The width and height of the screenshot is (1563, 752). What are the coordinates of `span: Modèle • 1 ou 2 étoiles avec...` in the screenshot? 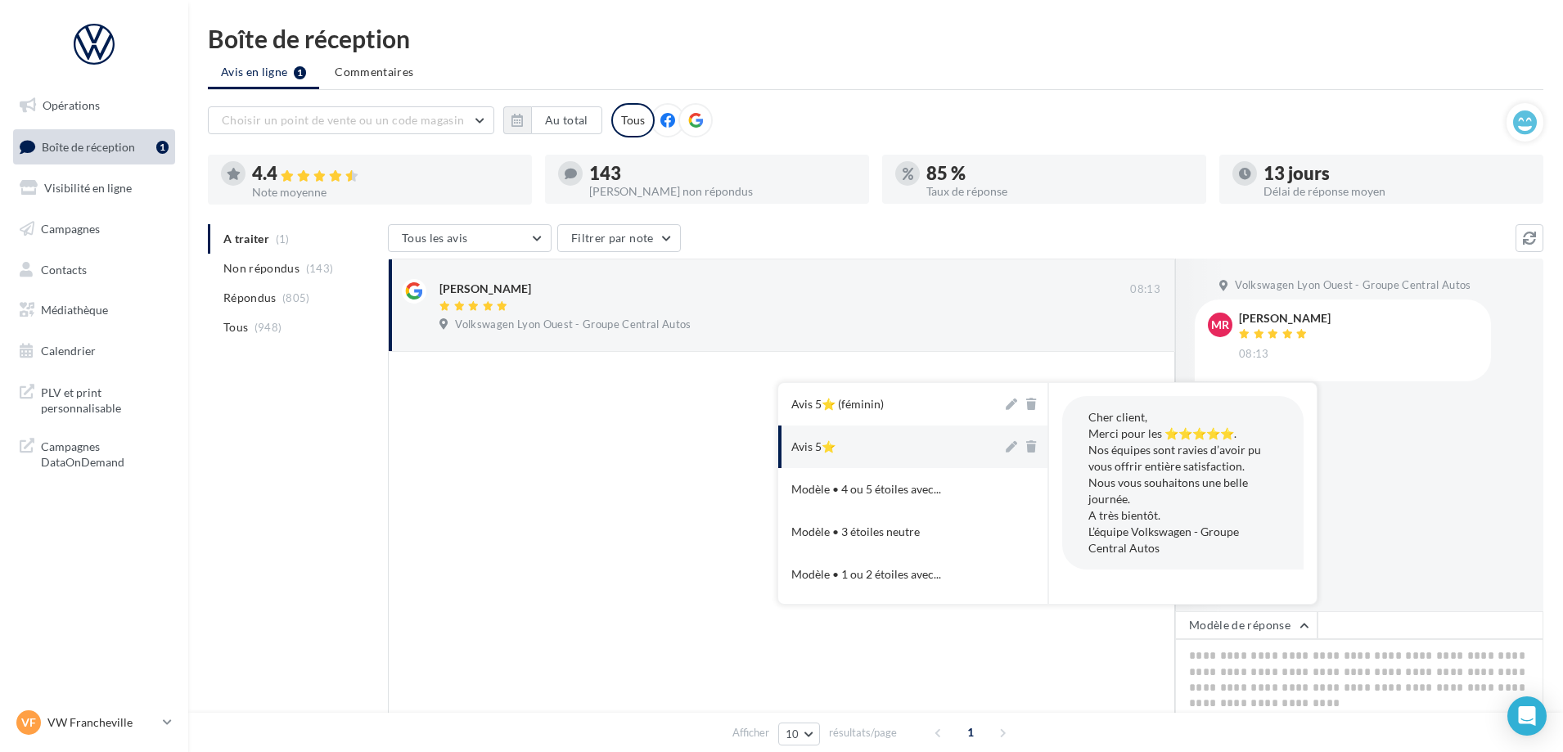 It's located at (866, 574).